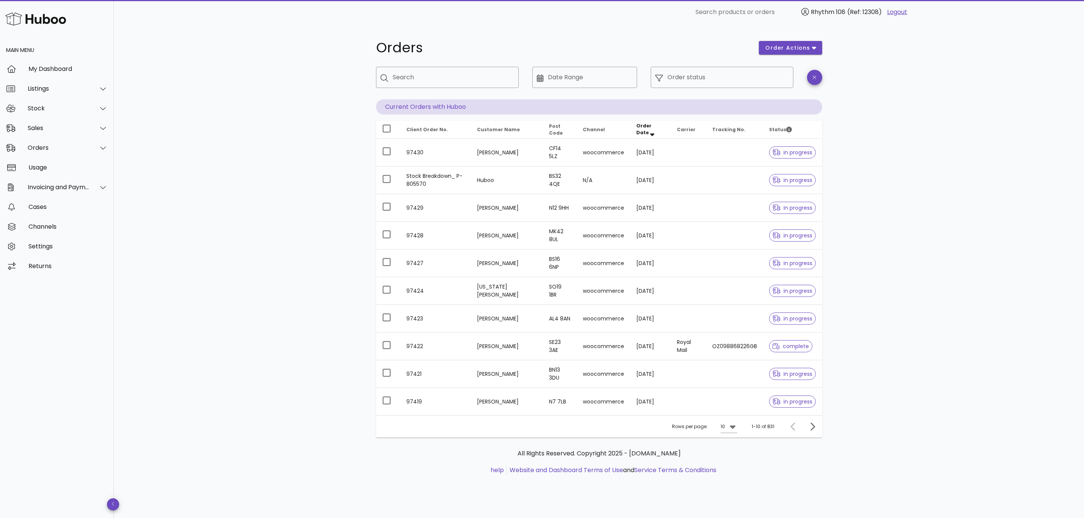 The image size is (1084, 518). What do you see at coordinates (650, 130) in the screenshot?
I see `th: Order Date: Sorted descending. Activate to remove sorting.` at bounding box center [650, 130].